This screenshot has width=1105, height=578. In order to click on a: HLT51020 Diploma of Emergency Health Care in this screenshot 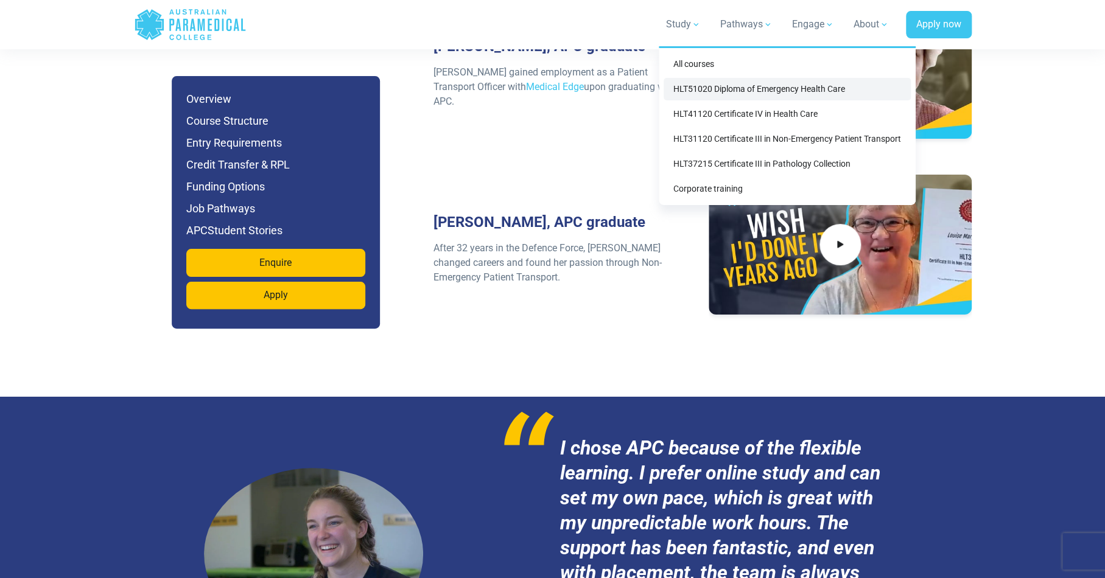, I will do `click(787, 89)`.